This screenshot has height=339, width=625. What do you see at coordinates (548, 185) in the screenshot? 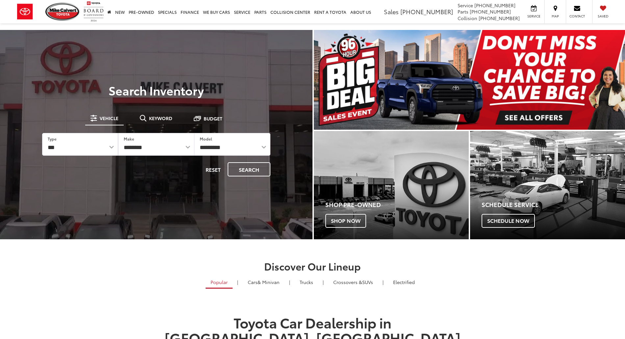
I see `a: Schedule Service Schedule Now` at bounding box center [548, 185].